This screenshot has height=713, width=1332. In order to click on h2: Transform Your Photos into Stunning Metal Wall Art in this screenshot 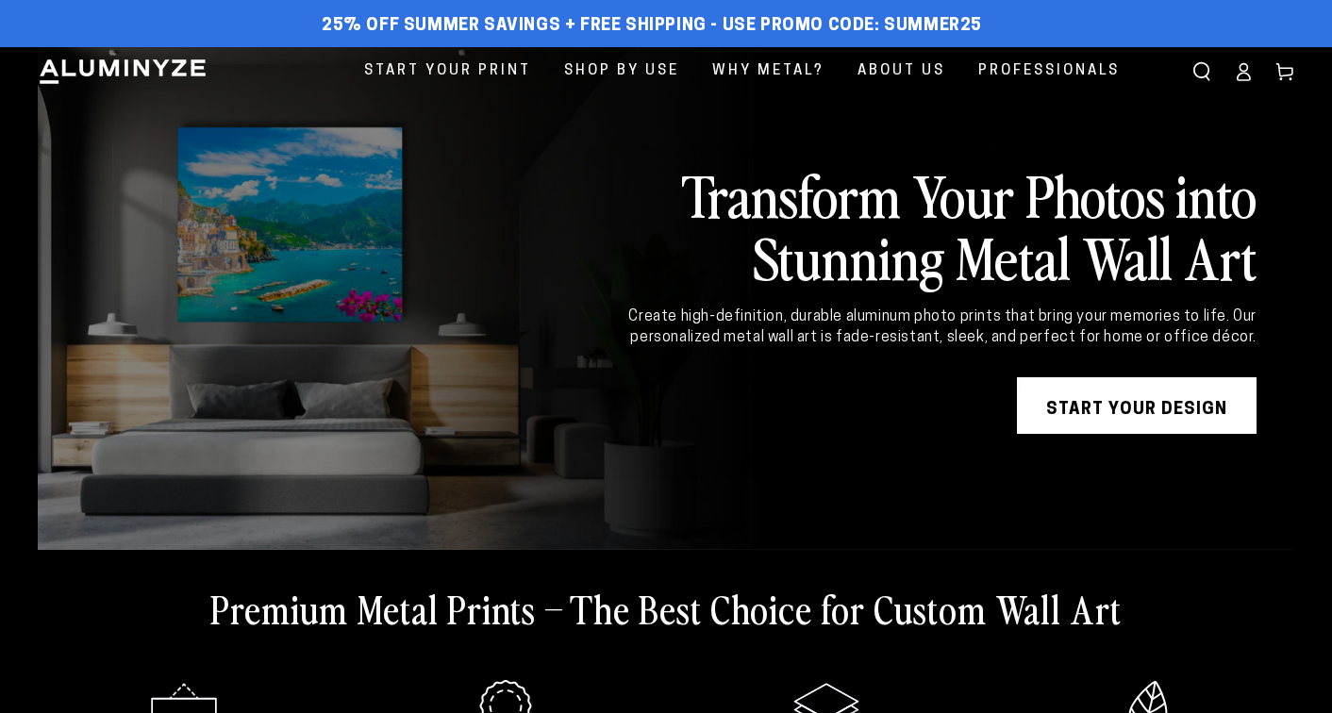, I will do `click(914, 225)`.